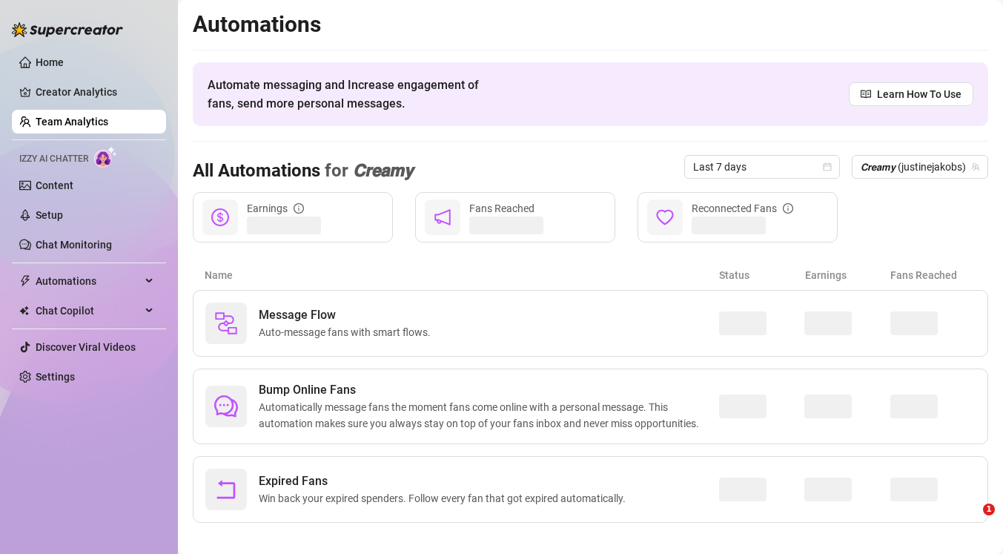 Image resolution: width=1003 pixels, height=554 pixels. What do you see at coordinates (445, 498) in the screenshot?
I see `span: Win back your expired spenders. Follow every fan that got expired automatically.` at bounding box center [445, 498].